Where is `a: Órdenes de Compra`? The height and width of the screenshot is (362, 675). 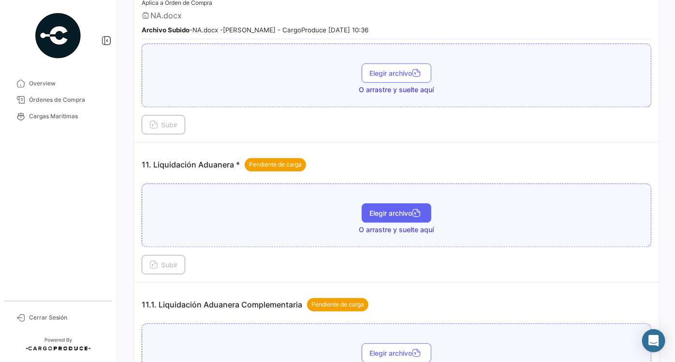
a: Órdenes de Compra is located at coordinates (58, 100).